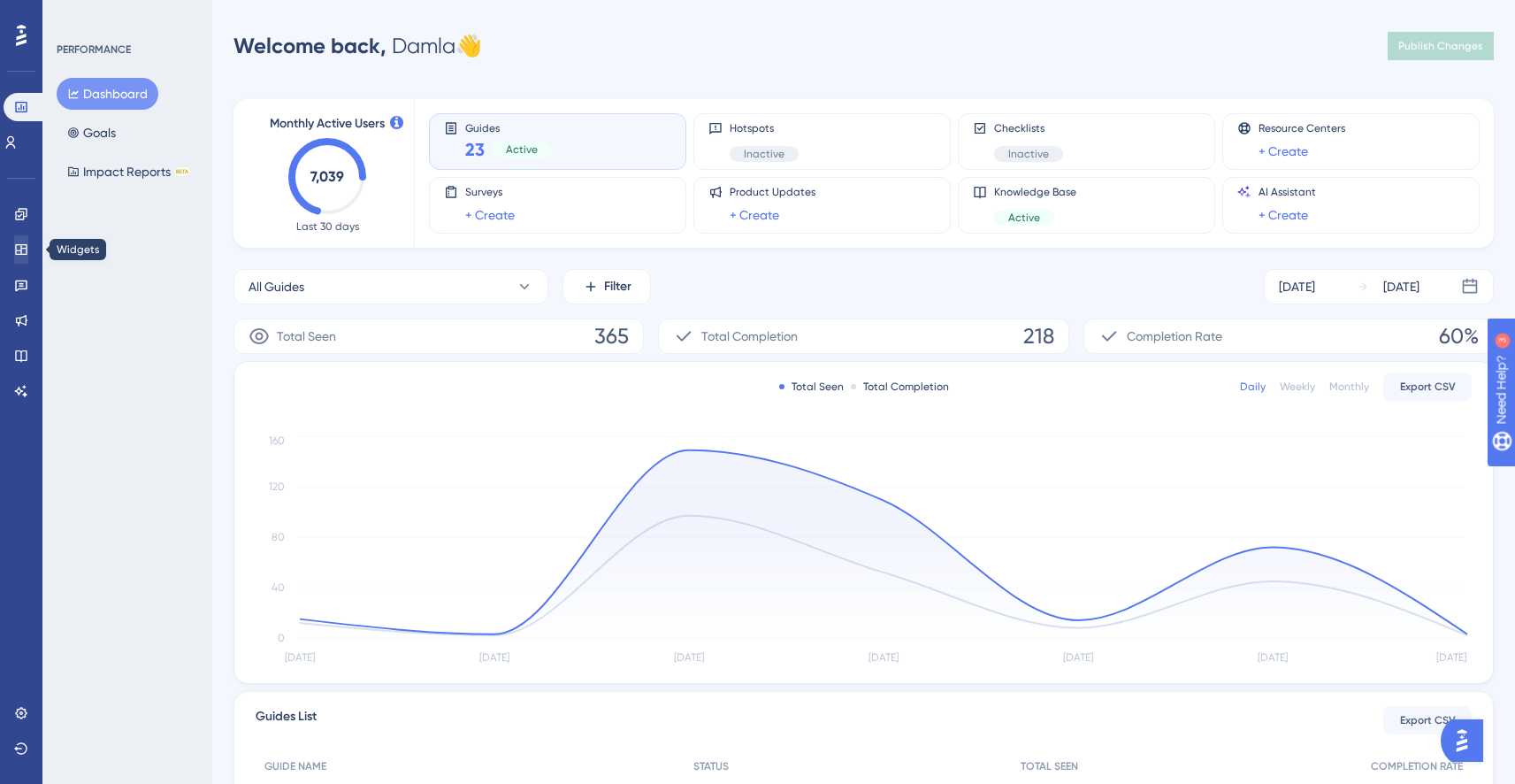  Describe the element at coordinates (811, 387) in the screenshot. I see `div: Total Seen` at that location.